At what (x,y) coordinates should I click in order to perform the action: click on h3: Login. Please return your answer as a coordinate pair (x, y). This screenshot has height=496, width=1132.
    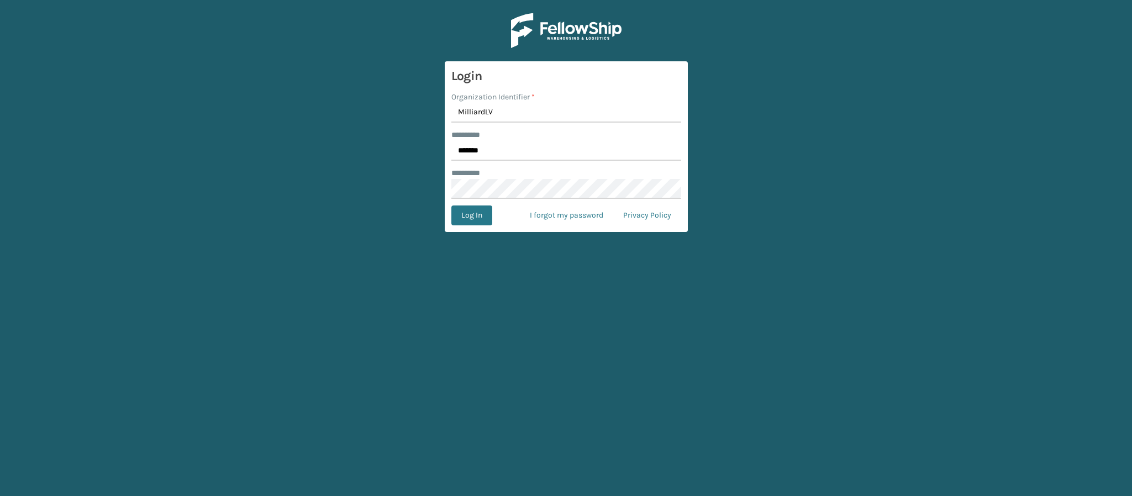
    Looking at the image, I should click on (566, 76).